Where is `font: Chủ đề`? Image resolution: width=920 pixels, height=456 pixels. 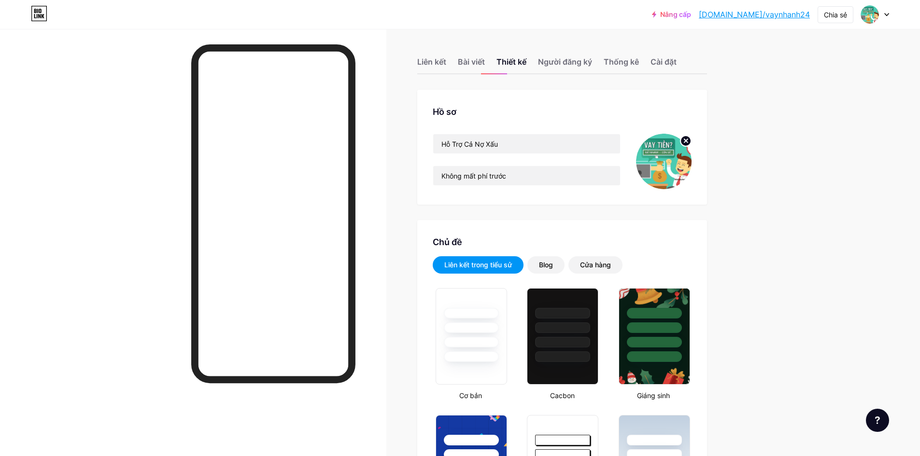
font: Chủ đề is located at coordinates (447, 242).